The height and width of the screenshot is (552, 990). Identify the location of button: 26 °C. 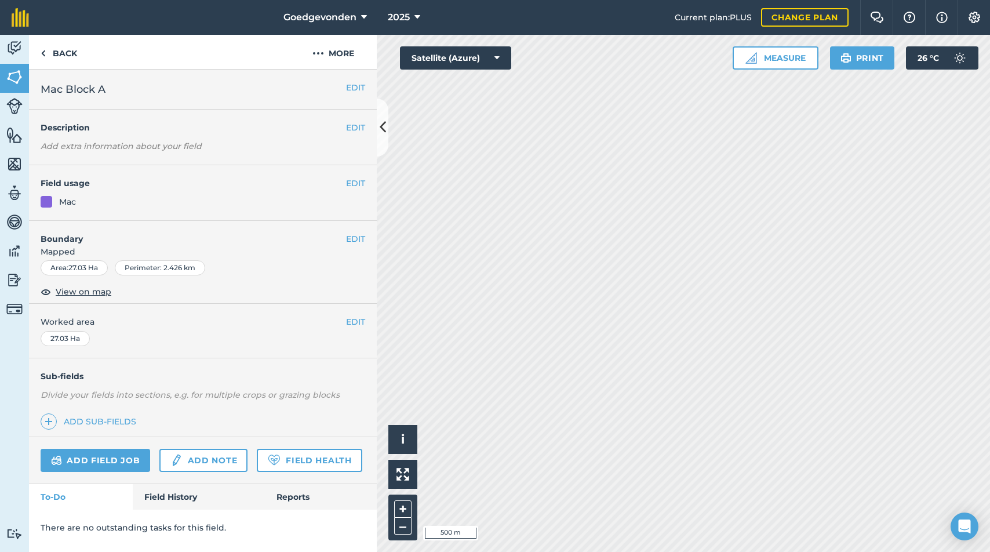
(942, 58).